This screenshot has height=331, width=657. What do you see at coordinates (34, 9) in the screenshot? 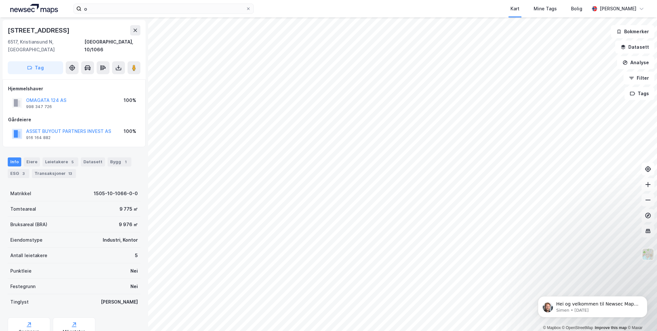
I see `img: logo.a4113a55bc3d86da70a041830d287a7e.svg` at bounding box center [34, 9].